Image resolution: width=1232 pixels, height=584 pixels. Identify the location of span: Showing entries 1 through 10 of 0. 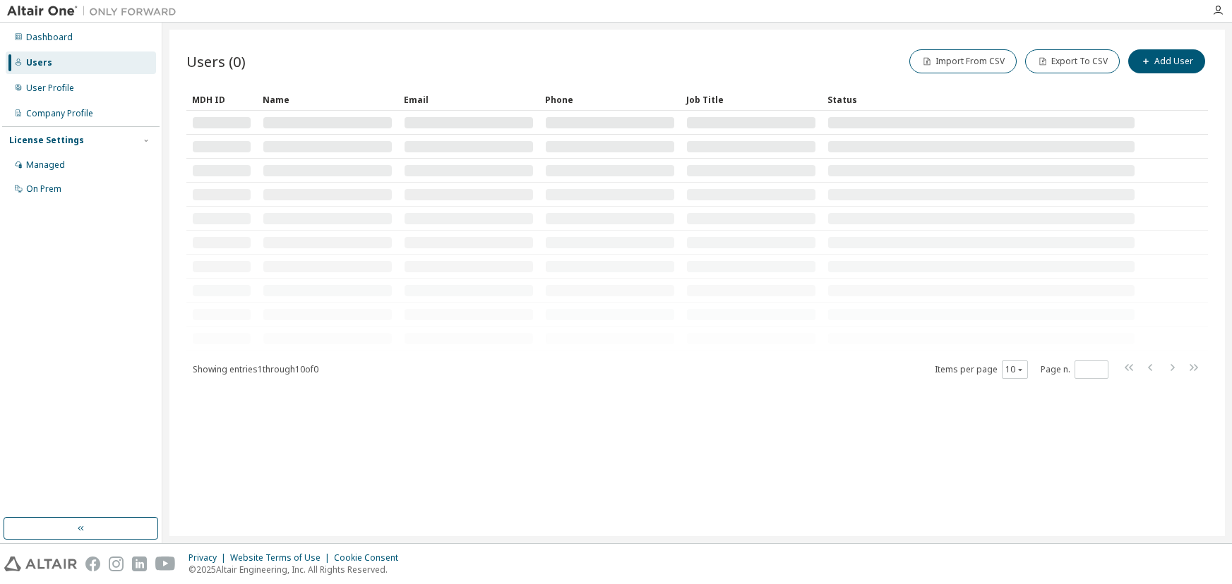
(256, 369).